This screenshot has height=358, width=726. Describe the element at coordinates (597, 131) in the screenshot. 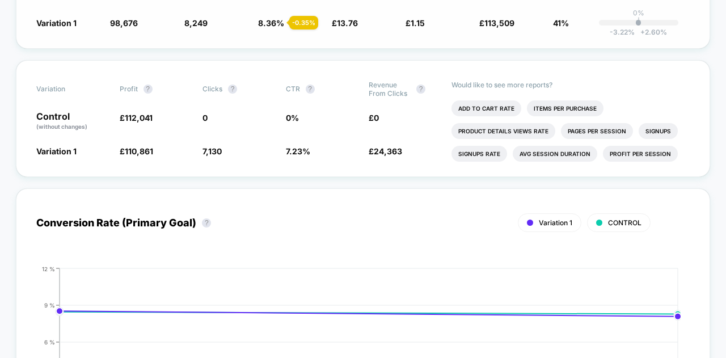

I see `li: Pages Per Session` at that location.